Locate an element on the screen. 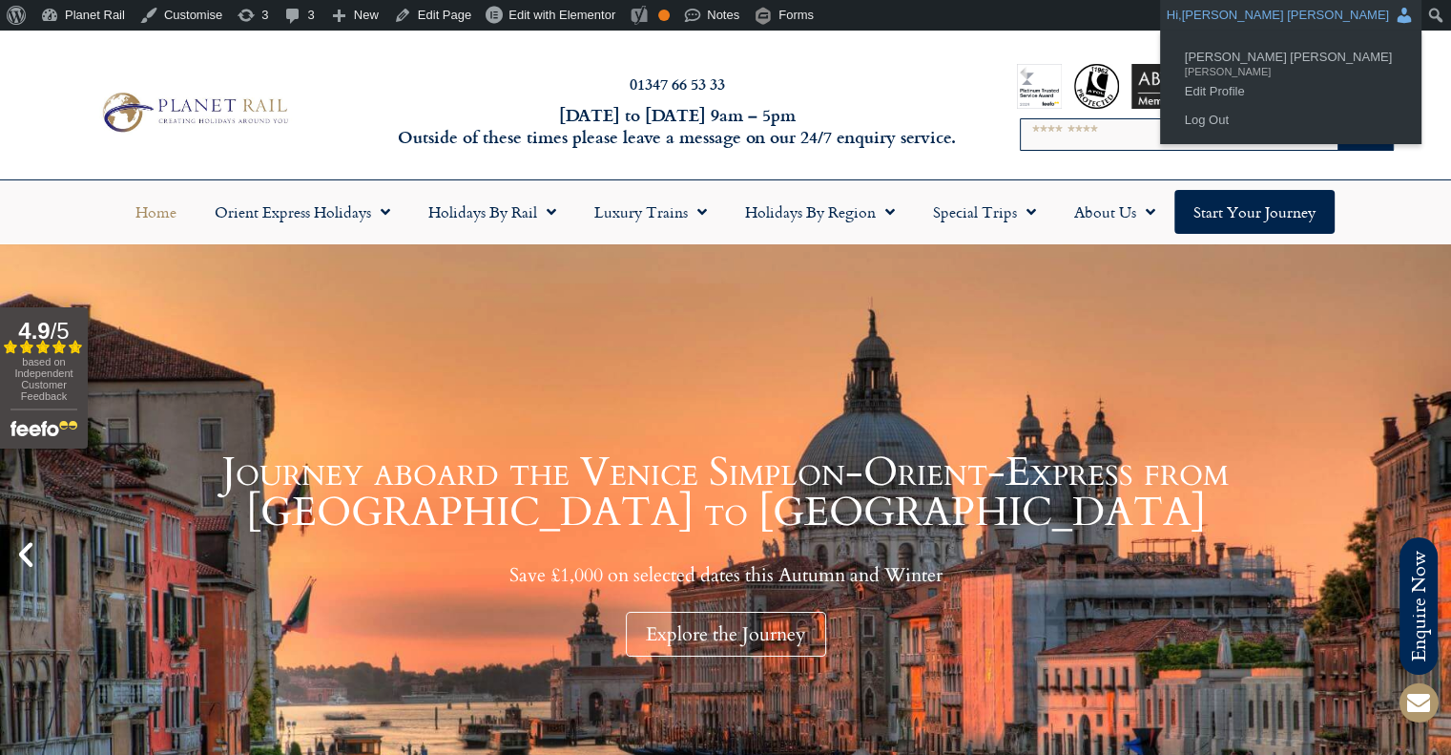 This screenshot has width=1451, height=755. div: Next slide is located at coordinates (1426, 554).